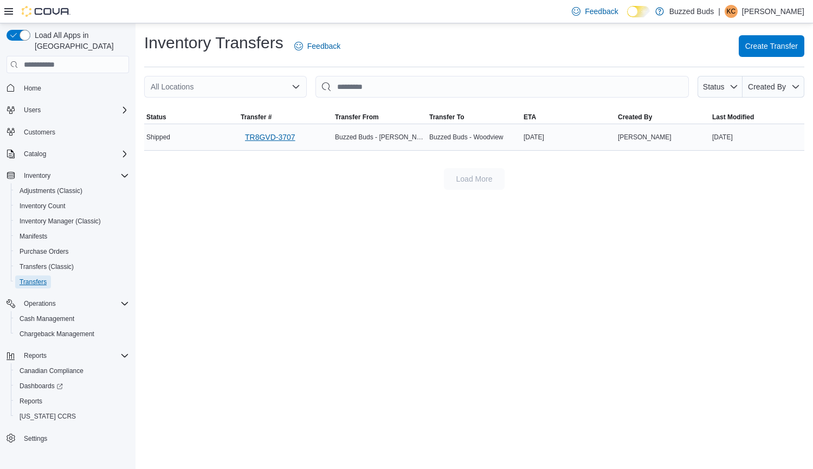 The height and width of the screenshot is (469, 813). I want to click on button: Cash Management, so click(72, 319).